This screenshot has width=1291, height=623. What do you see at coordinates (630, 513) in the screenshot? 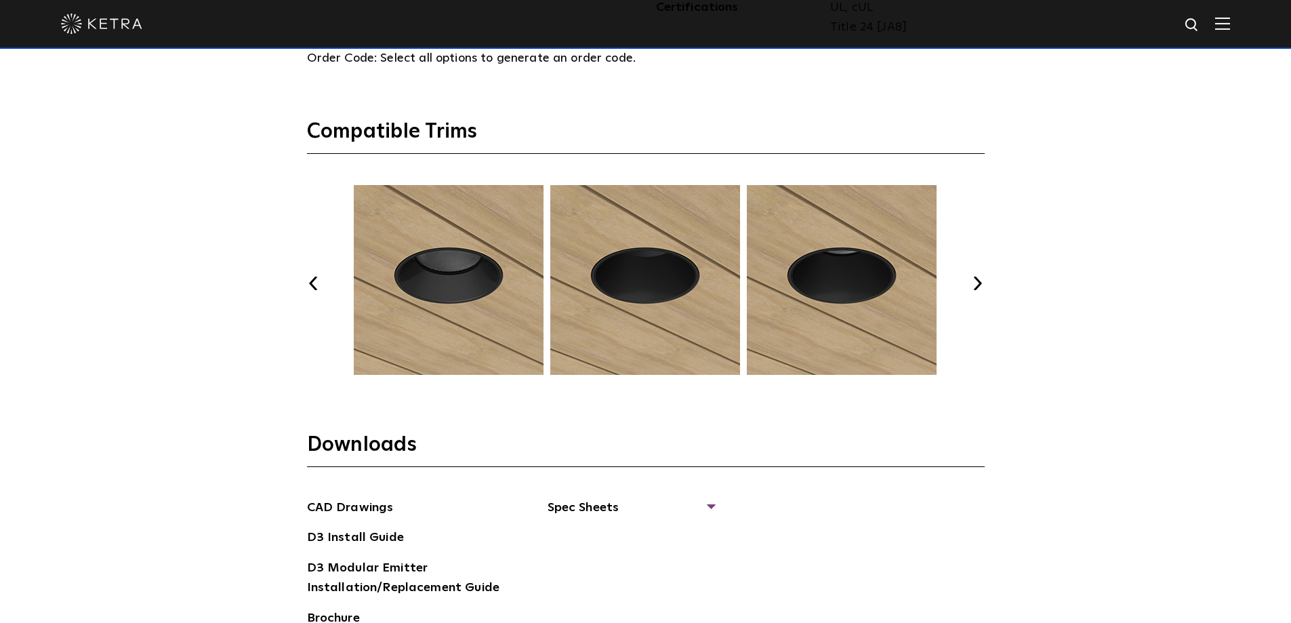
I see `span: Spec Sheets` at bounding box center [630, 513].